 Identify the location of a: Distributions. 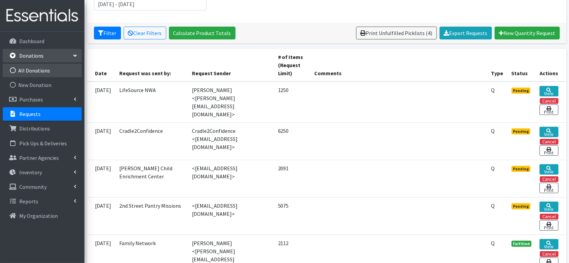
(42, 129).